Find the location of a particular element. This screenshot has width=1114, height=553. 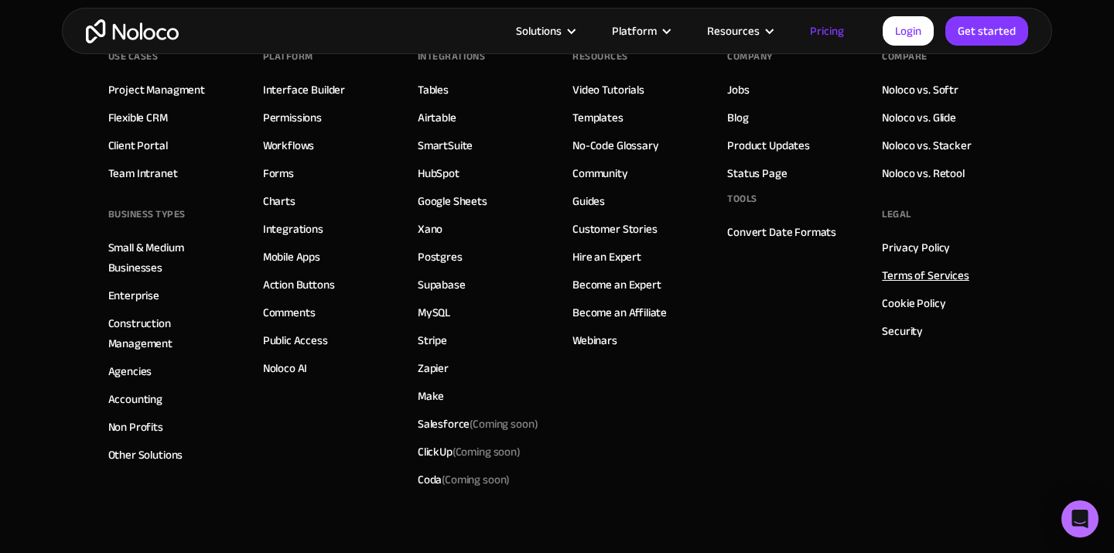

a: Blog is located at coordinates (737, 118).